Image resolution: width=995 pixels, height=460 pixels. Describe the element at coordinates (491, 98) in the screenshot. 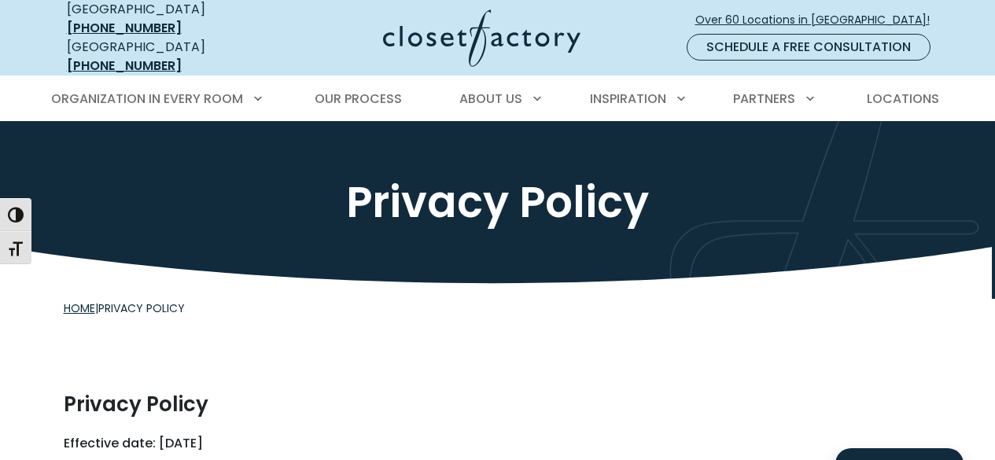

I see `span: About Us` at that location.